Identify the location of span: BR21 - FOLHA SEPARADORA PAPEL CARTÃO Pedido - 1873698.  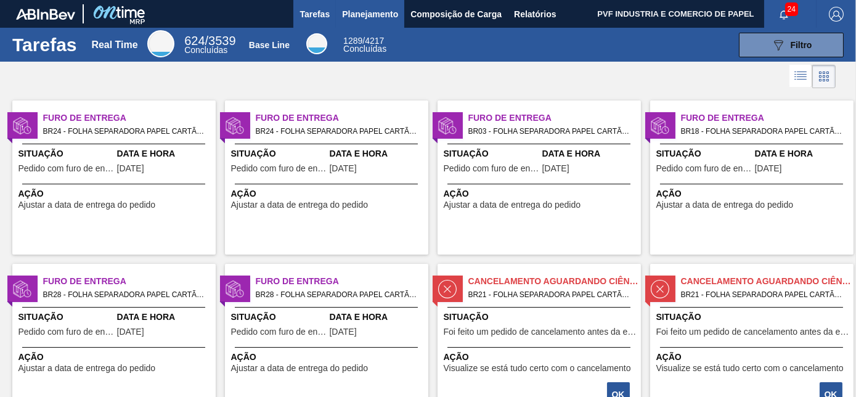
(762, 295).